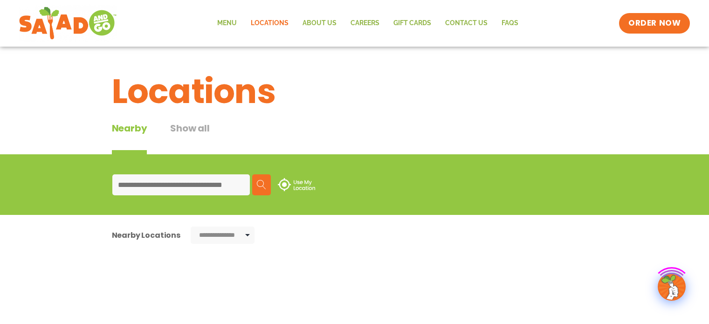 This screenshot has height=324, width=709. Describe the element at coordinates (655, 23) in the screenshot. I see `span: ORDER NOW` at that location.